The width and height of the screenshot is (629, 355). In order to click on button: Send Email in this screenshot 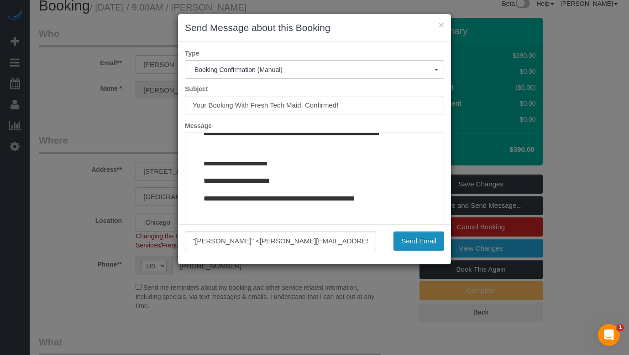, I will do `click(418, 241)`.